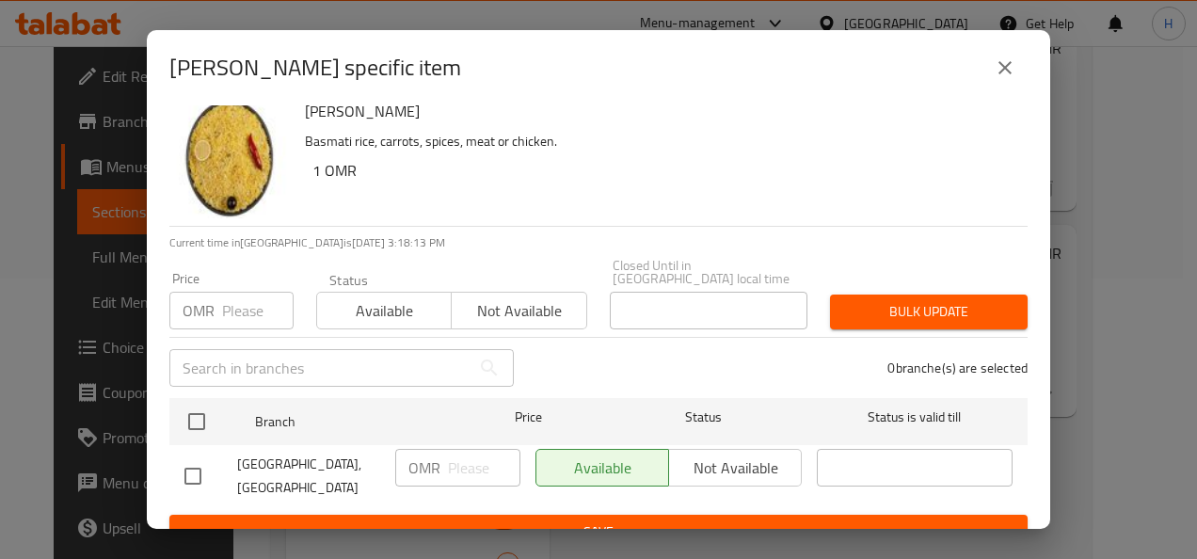 The image size is (1197, 559). Describe the element at coordinates (320, 368) in the screenshot. I see `input: Search in branches` at that location.